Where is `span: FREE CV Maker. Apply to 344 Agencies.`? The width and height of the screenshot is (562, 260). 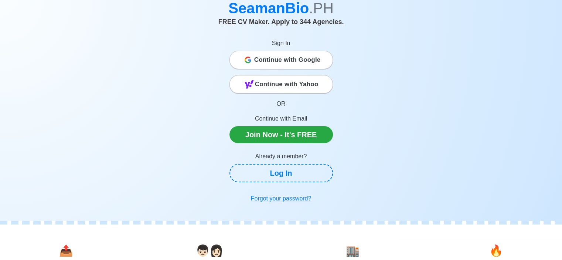
span: FREE CV Maker. Apply to 344 Agencies. is located at coordinates (281, 22).